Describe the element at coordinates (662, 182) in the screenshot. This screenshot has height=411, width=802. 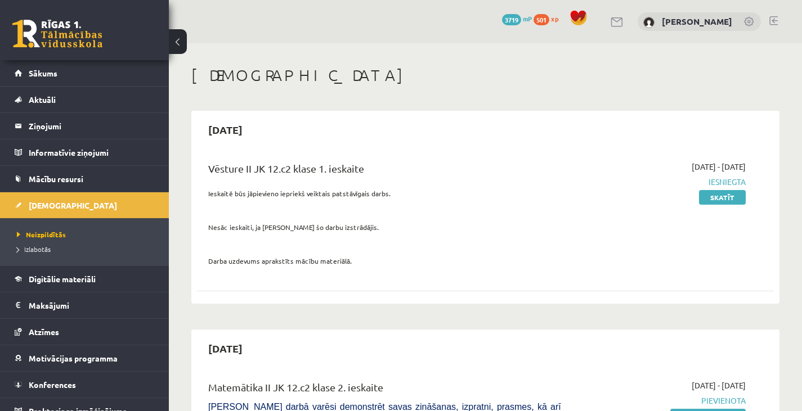
I see `span: Iesniegta` at that location.